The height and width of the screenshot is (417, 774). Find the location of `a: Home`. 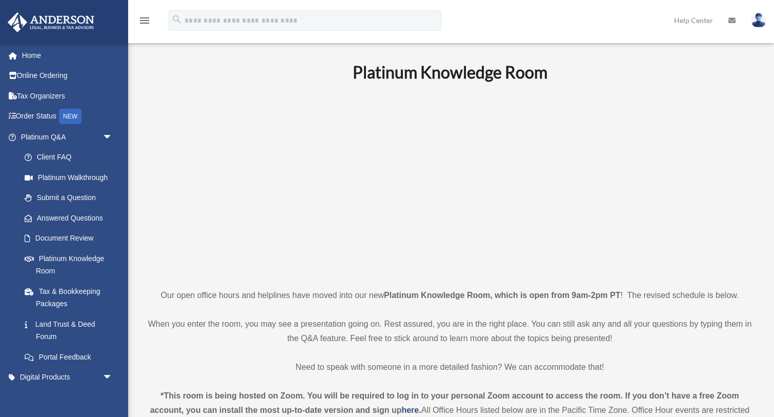

a: Home is located at coordinates (68, 55).